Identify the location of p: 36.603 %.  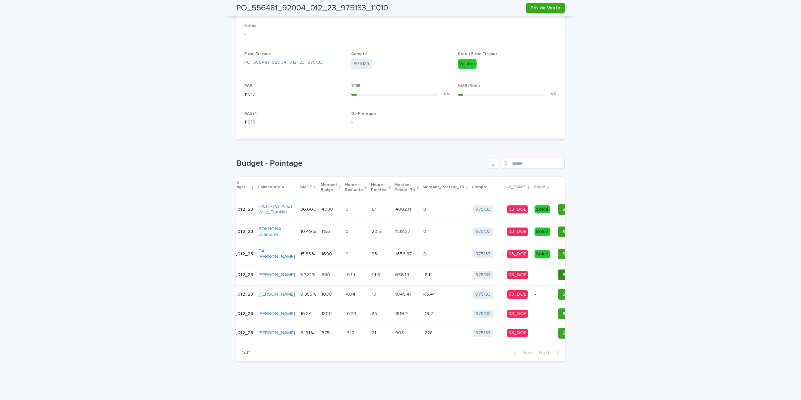
(309, 209).